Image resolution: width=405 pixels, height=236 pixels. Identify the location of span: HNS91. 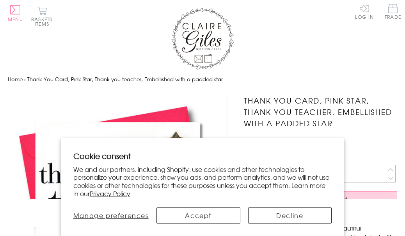
(253, 141).